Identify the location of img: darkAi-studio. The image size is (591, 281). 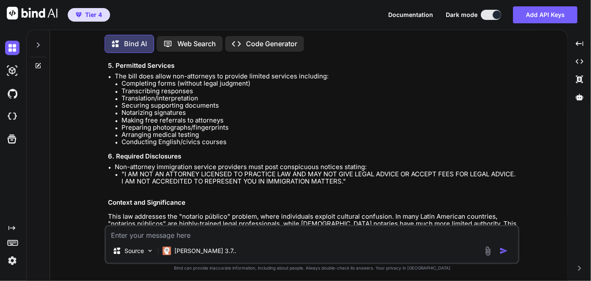
(12, 71).